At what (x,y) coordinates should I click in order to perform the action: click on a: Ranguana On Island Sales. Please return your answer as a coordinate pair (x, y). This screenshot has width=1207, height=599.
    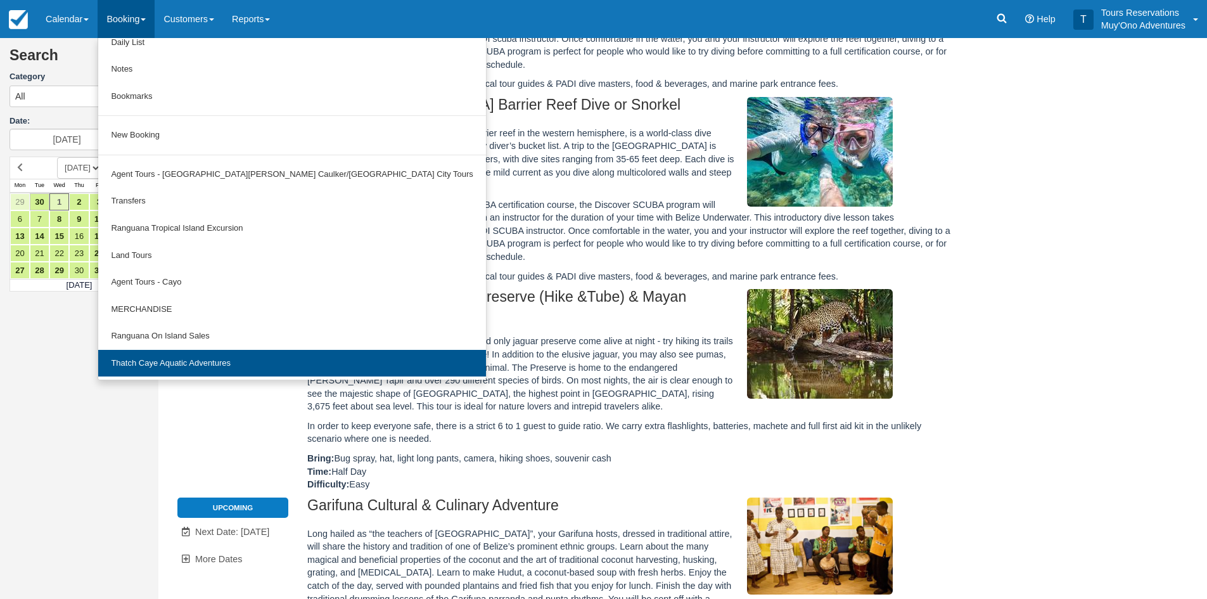
    Looking at the image, I should click on (292, 336).